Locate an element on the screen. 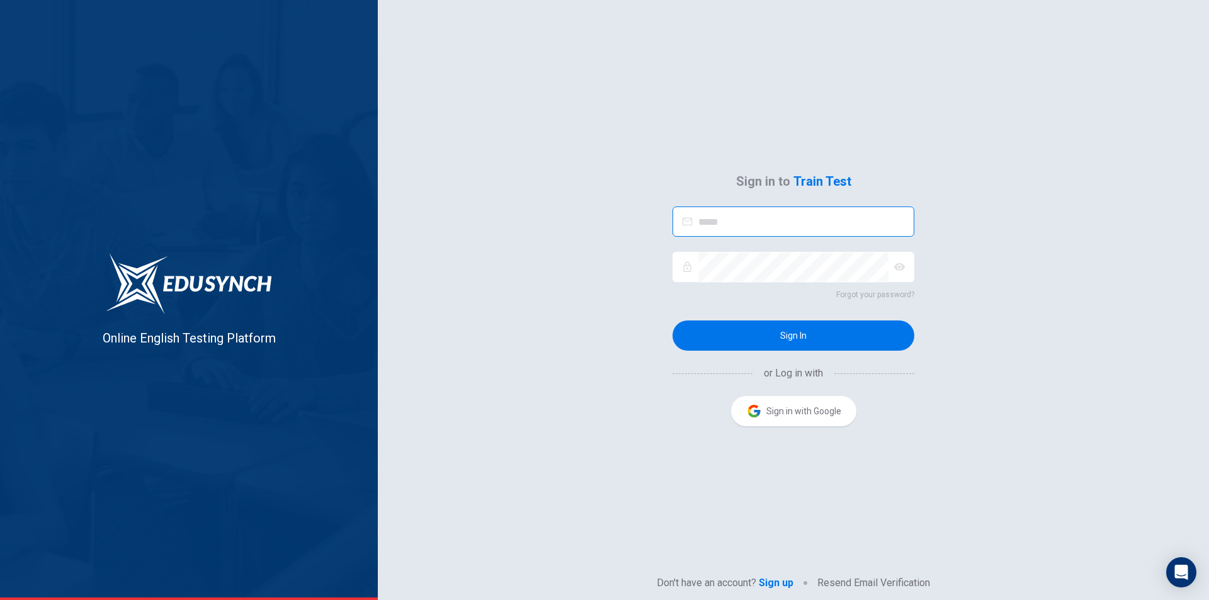 Image resolution: width=1209 pixels, height=600 pixels. p: Sign up is located at coordinates (776, 583).